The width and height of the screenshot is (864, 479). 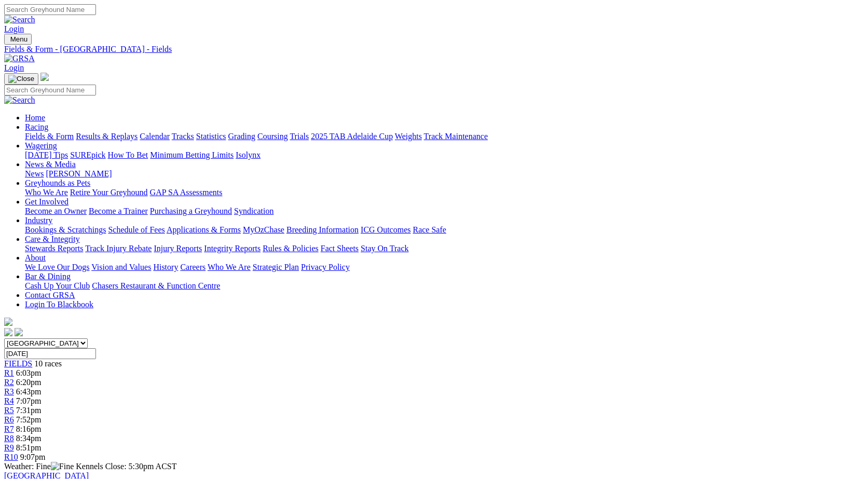 What do you see at coordinates (29, 382) in the screenshot?
I see `span: 6:20pm` at bounding box center [29, 382].